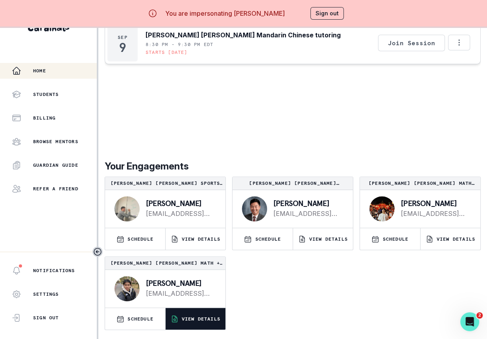  What do you see at coordinates (459, 42) in the screenshot?
I see `button: Options` at bounding box center [459, 42].